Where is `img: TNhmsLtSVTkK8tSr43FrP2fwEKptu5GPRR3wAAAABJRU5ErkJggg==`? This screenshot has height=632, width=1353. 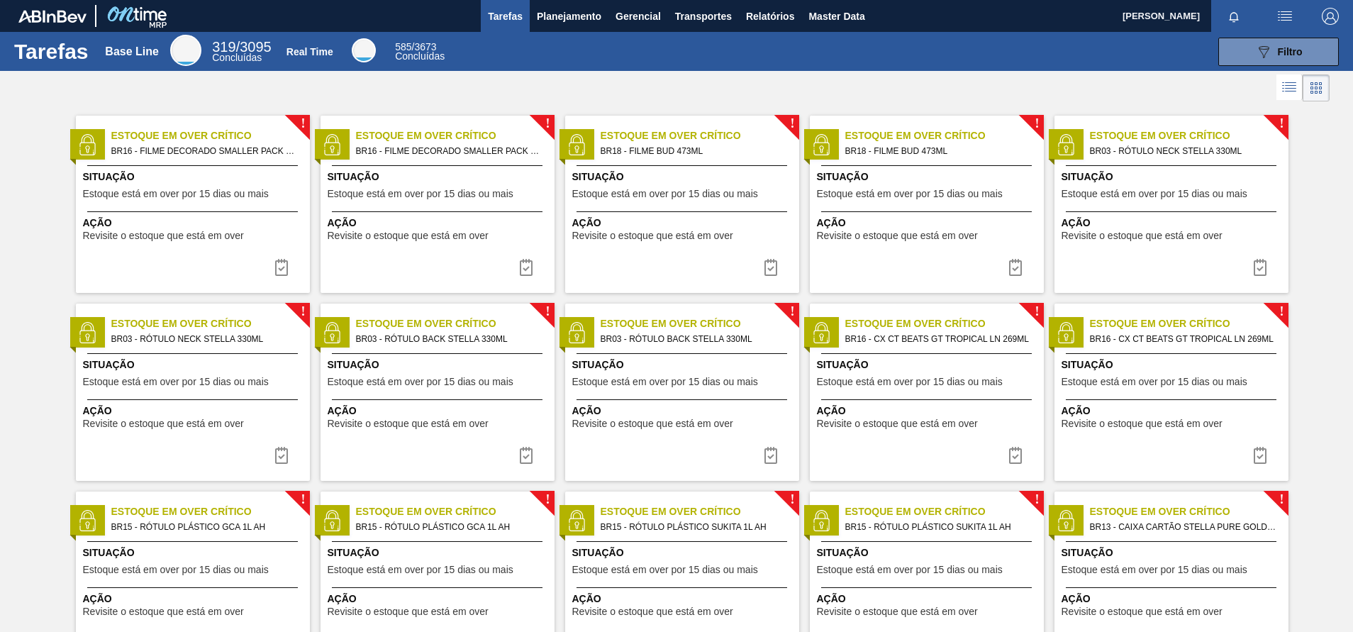
img: TNhmsLtSVTkK8tSr43FrP2fwEKptu5GPRR3wAAAABJRU5ErkJggg== is located at coordinates (52, 16).